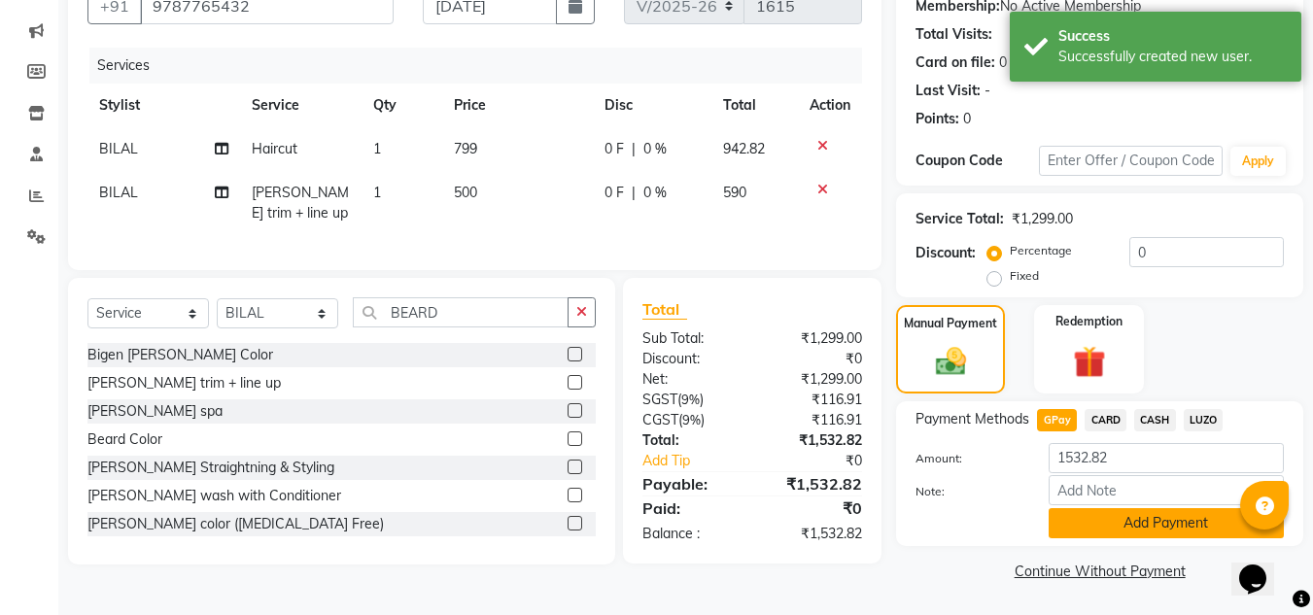 This screenshot has height=615, width=1313. What do you see at coordinates (830, 105) in the screenshot?
I see `th: Action` at bounding box center [830, 105].